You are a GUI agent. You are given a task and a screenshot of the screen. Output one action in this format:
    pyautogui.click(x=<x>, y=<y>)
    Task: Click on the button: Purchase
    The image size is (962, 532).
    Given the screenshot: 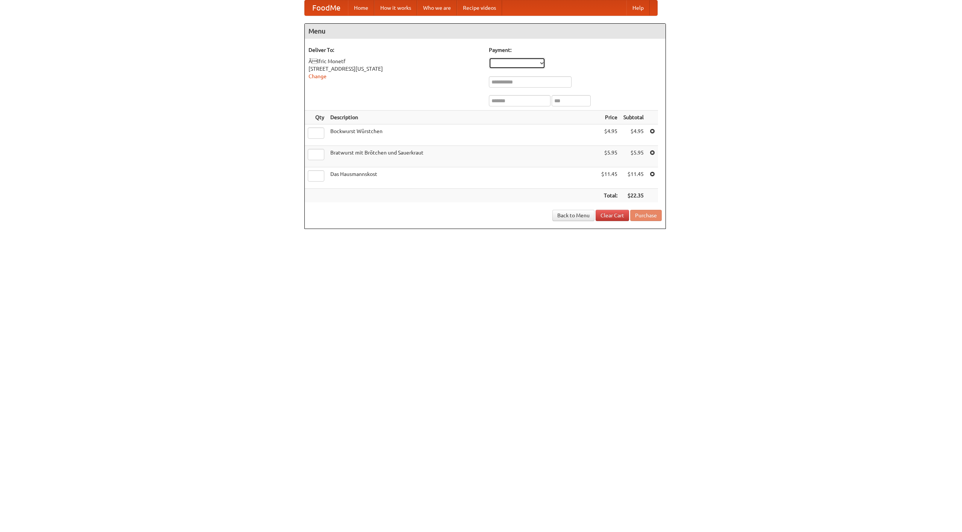 What is the action you would take?
    pyautogui.click(x=646, y=215)
    